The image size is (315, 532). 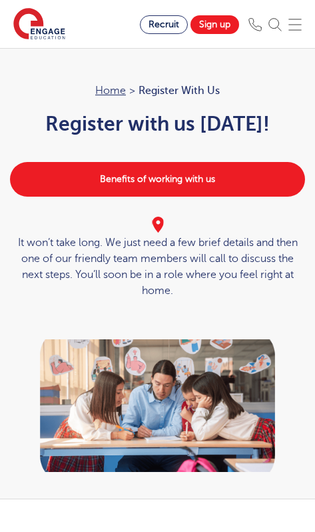 I want to click on img: Phone, so click(x=255, y=25).